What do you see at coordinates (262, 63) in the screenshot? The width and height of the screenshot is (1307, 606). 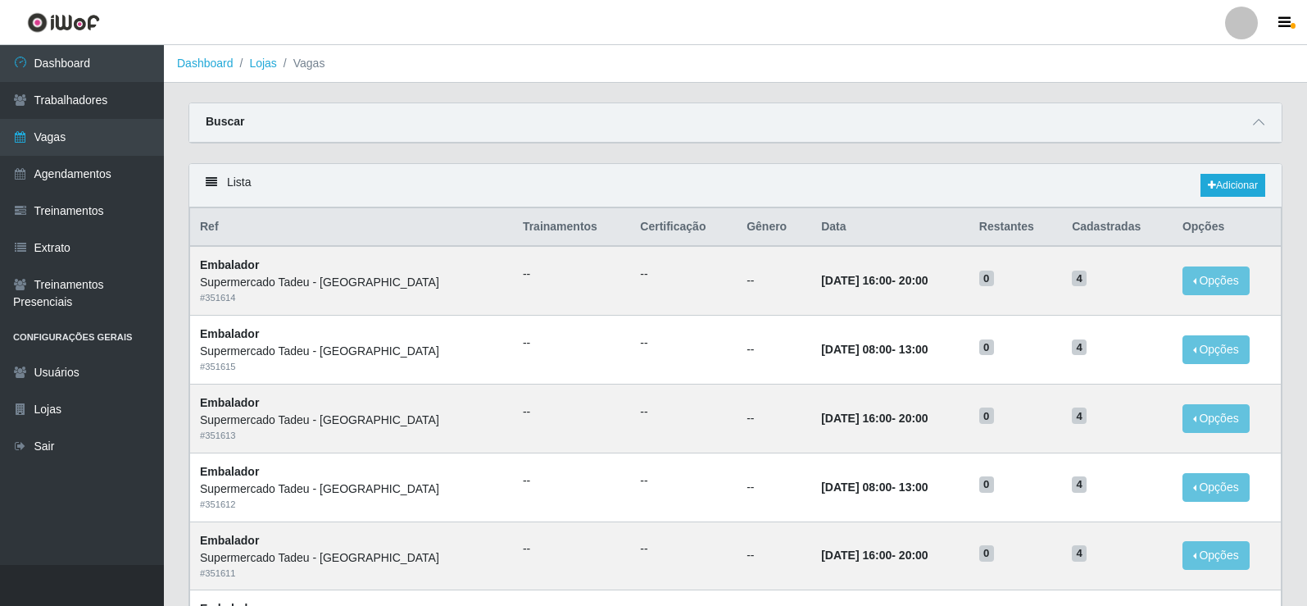 I see `a: Lojas` at bounding box center [262, 63].